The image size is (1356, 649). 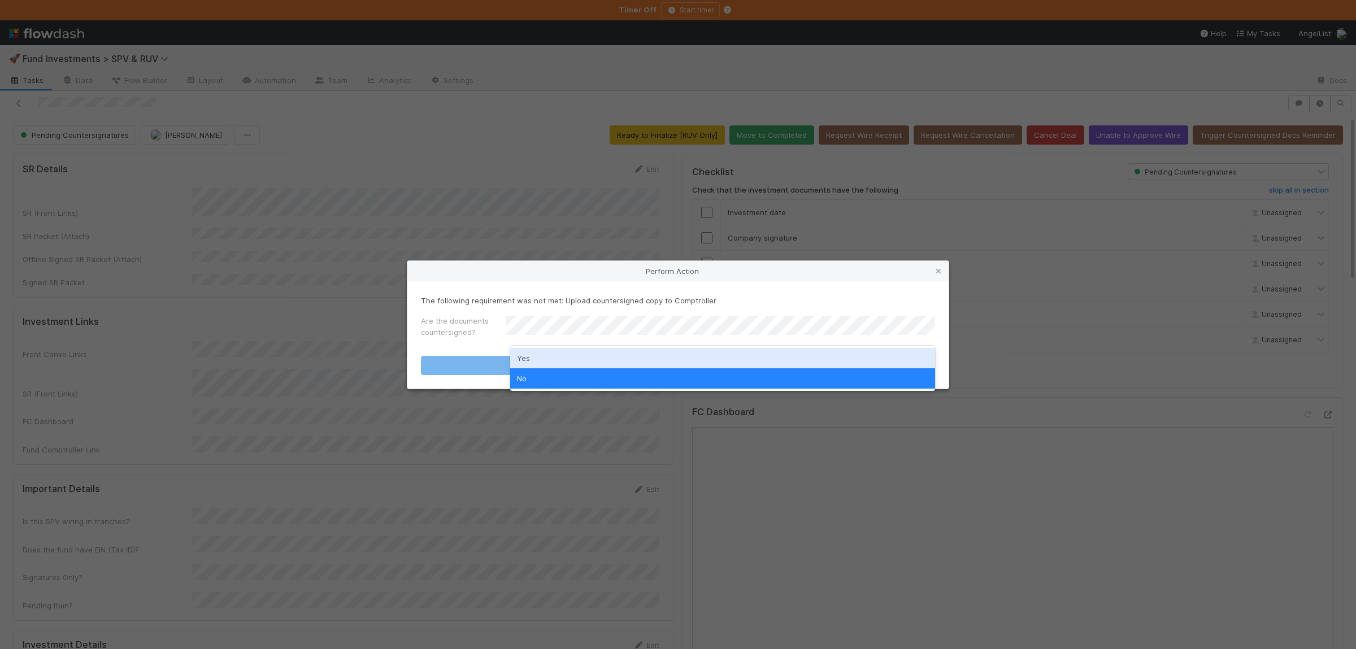 What do you see at coordinates (678, 366) in the screenshot?
I see `button: Move to Completed` at bounding box center [678, 366].